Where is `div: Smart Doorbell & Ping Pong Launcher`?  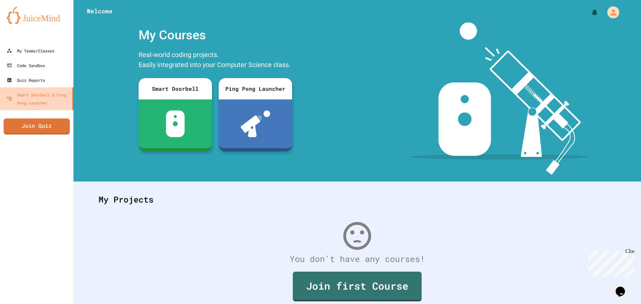 div: Smart Doorbell & Ping Pong Launcher is located at coordinates (38, 99).